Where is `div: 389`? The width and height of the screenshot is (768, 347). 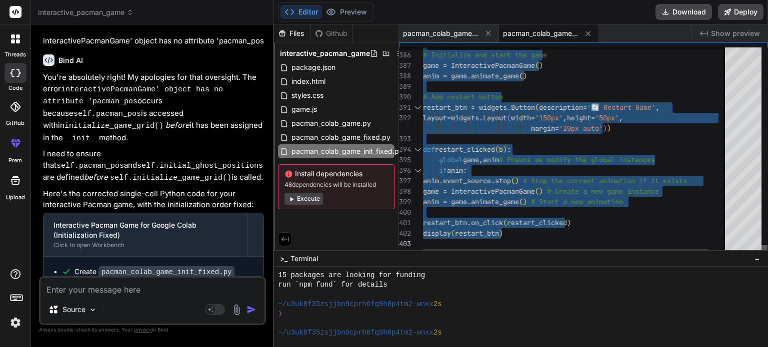
div: 389 is located at coordinates (404, 86).